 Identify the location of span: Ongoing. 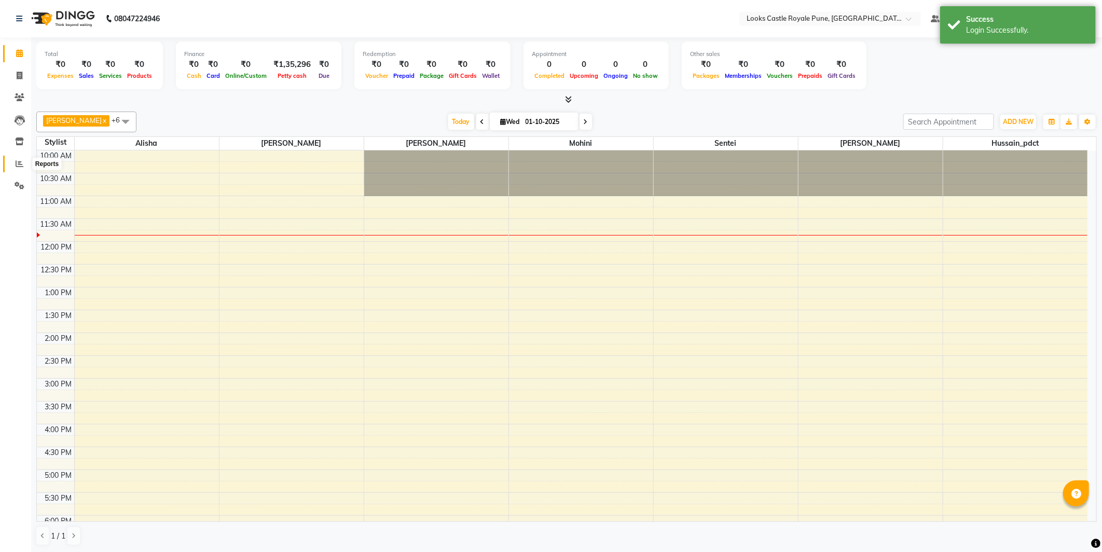
(616, 76).